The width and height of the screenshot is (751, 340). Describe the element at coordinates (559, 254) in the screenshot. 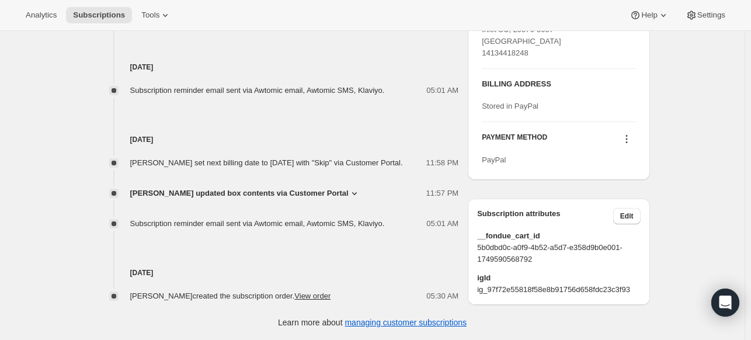

I see `span: 5b0dbd0c-a0f9-4b52-a5d7-e358d9b0e001-1749590568792` at that location.